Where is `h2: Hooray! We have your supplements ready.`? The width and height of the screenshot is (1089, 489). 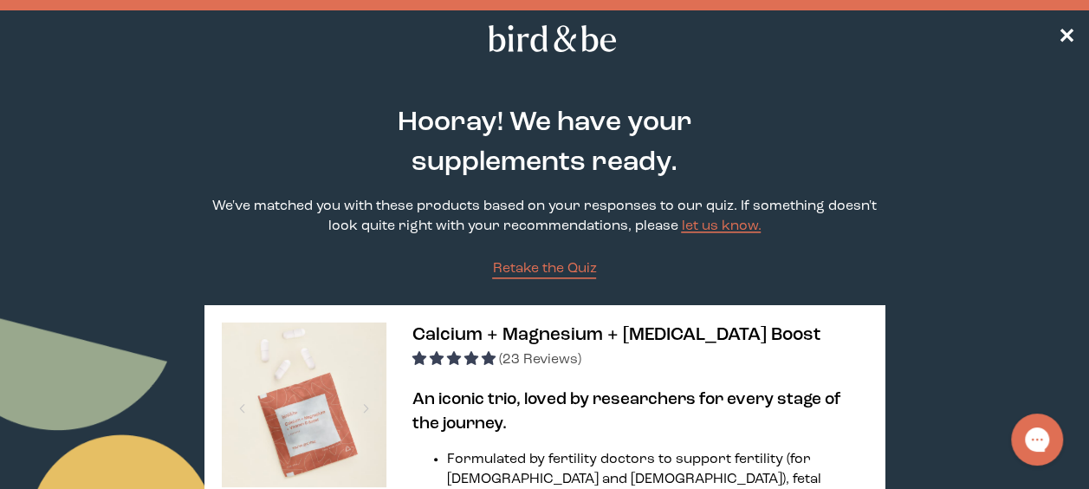
h2: Hooray! We have your supplements ready. is located at coordinates (544, 143).